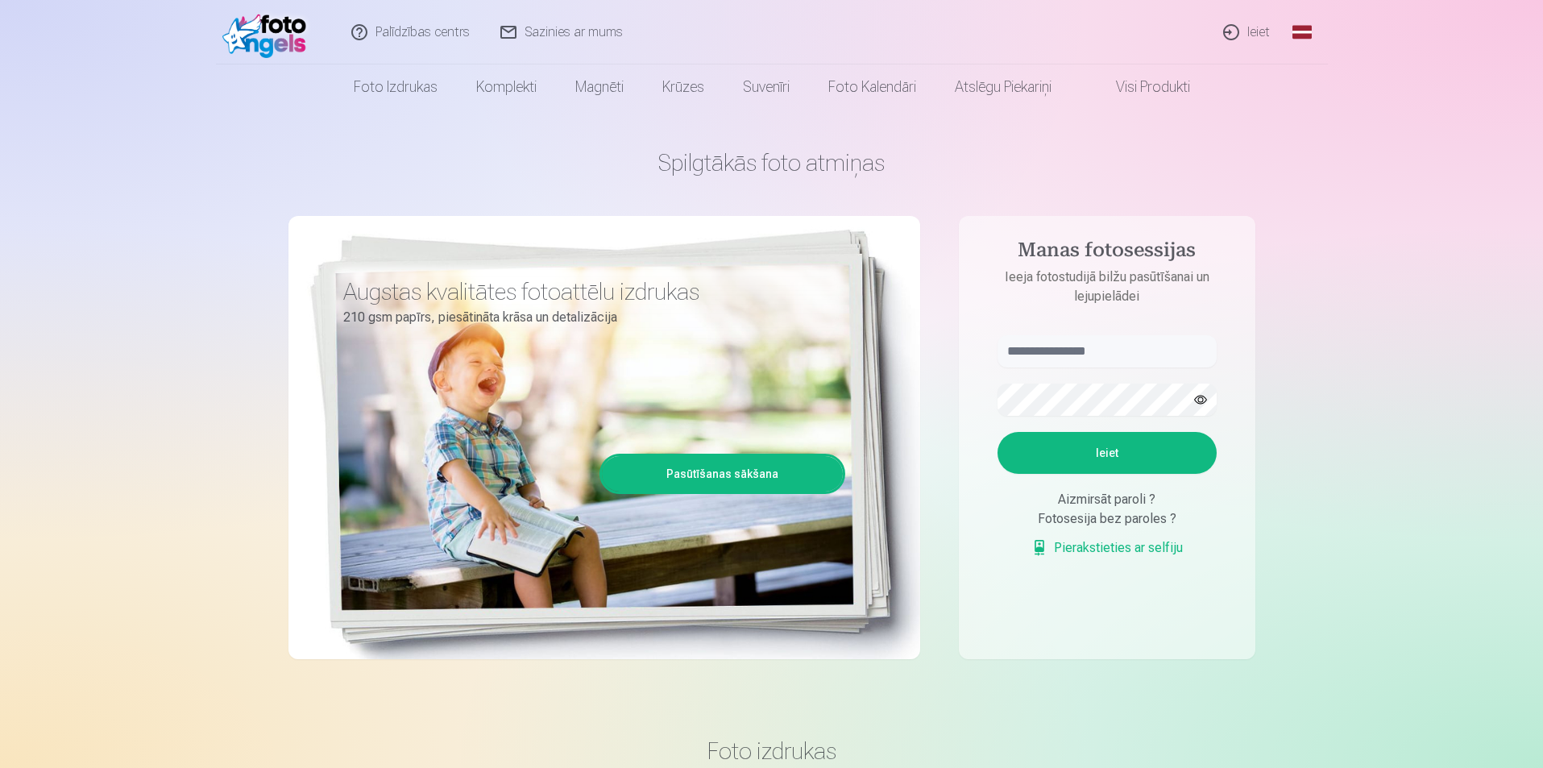 Image resolution: width=1543 pixels, height=768 pixels. What do you see at coordinates (1003, 87) in the screenshot?
I see `a: Atslēgu piekariņi` at bounding box center [1003, 87].